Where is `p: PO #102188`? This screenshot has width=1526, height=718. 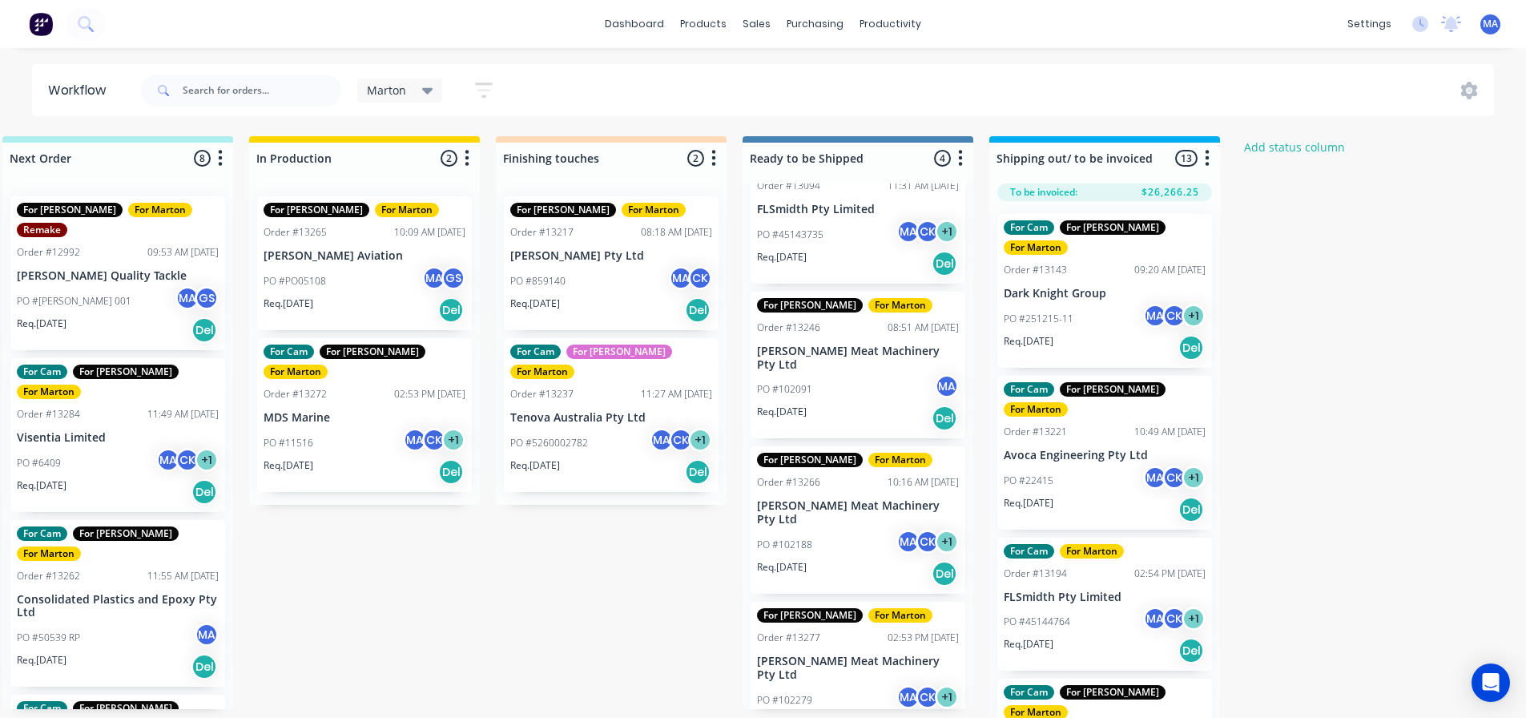
p: PO #102188 is located at coordinates (784, 545).